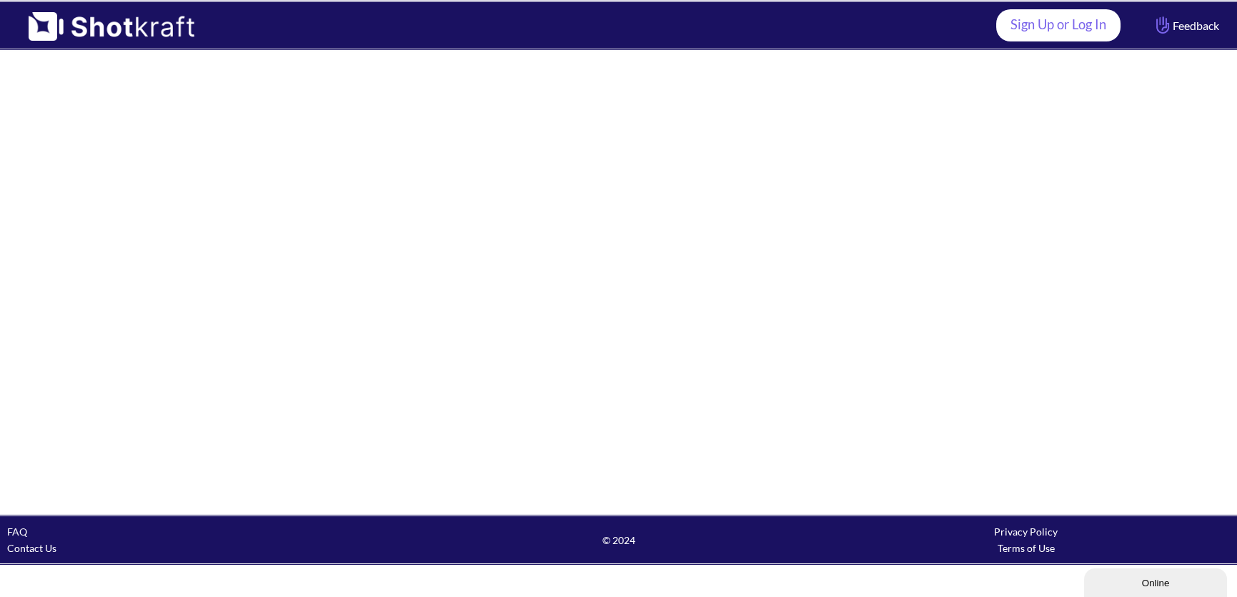  I want to click on div: Online, so click(71, 17).